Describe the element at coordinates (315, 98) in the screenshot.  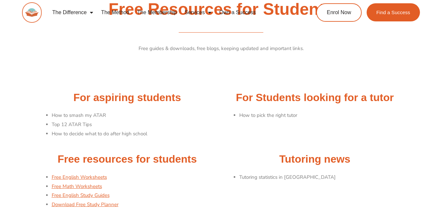
I see `h2: For Students looking for a tutor` at that location.